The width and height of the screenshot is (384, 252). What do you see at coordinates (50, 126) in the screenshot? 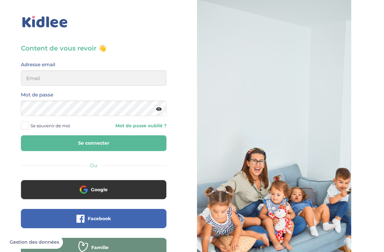
I see `span: Se souvenir de moi` at bounding box center [50, 126].